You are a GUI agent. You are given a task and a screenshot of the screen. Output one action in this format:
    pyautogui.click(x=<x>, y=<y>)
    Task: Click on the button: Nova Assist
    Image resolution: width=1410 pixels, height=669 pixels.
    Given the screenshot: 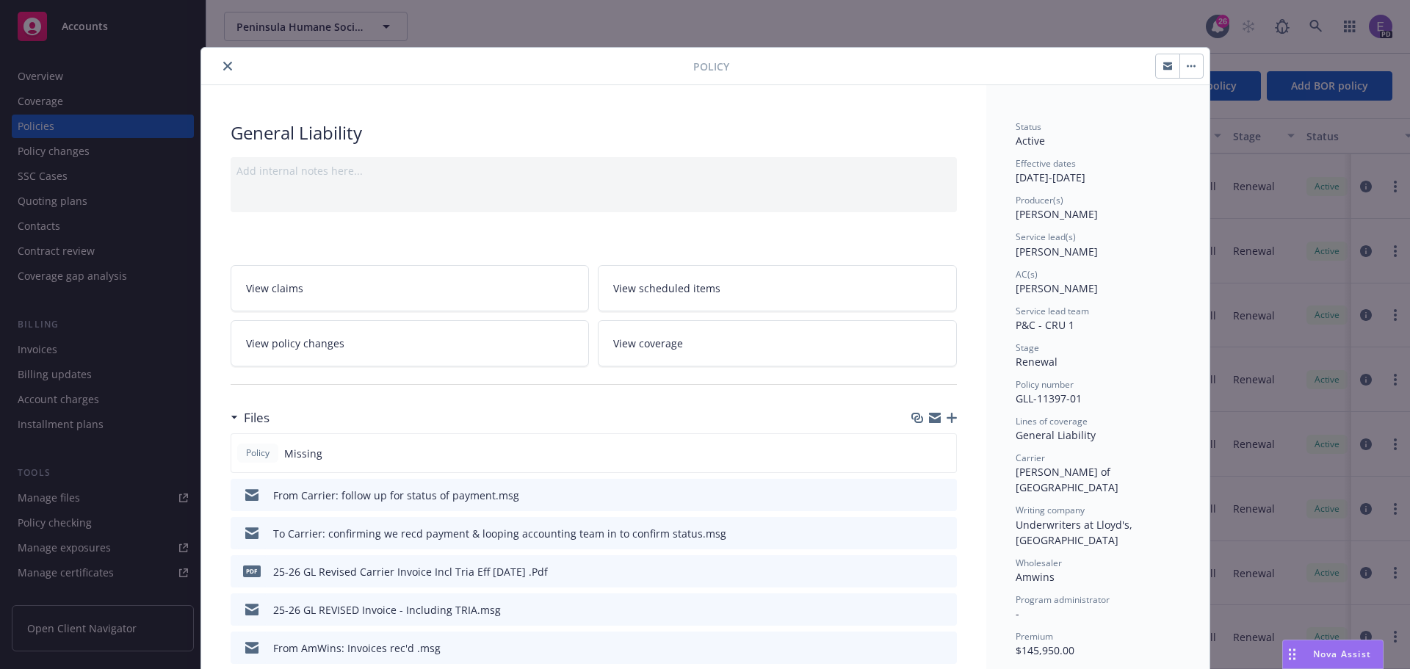 What is the action you would take?
    pyautogui.click(x=1333, y=654)
    